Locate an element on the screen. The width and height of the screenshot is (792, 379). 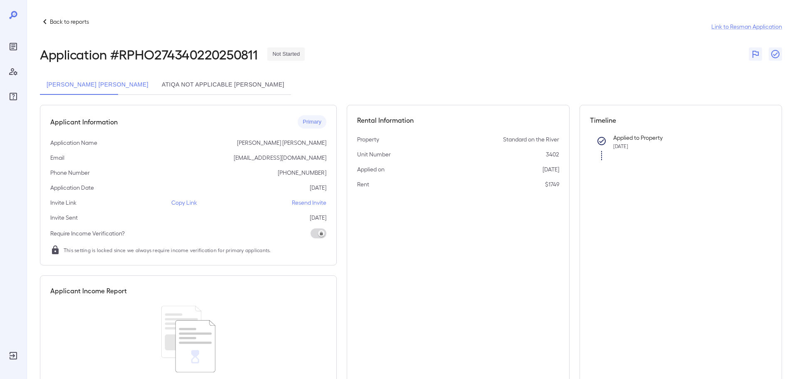
h5: Timeline is located at coordinates (681, 120).